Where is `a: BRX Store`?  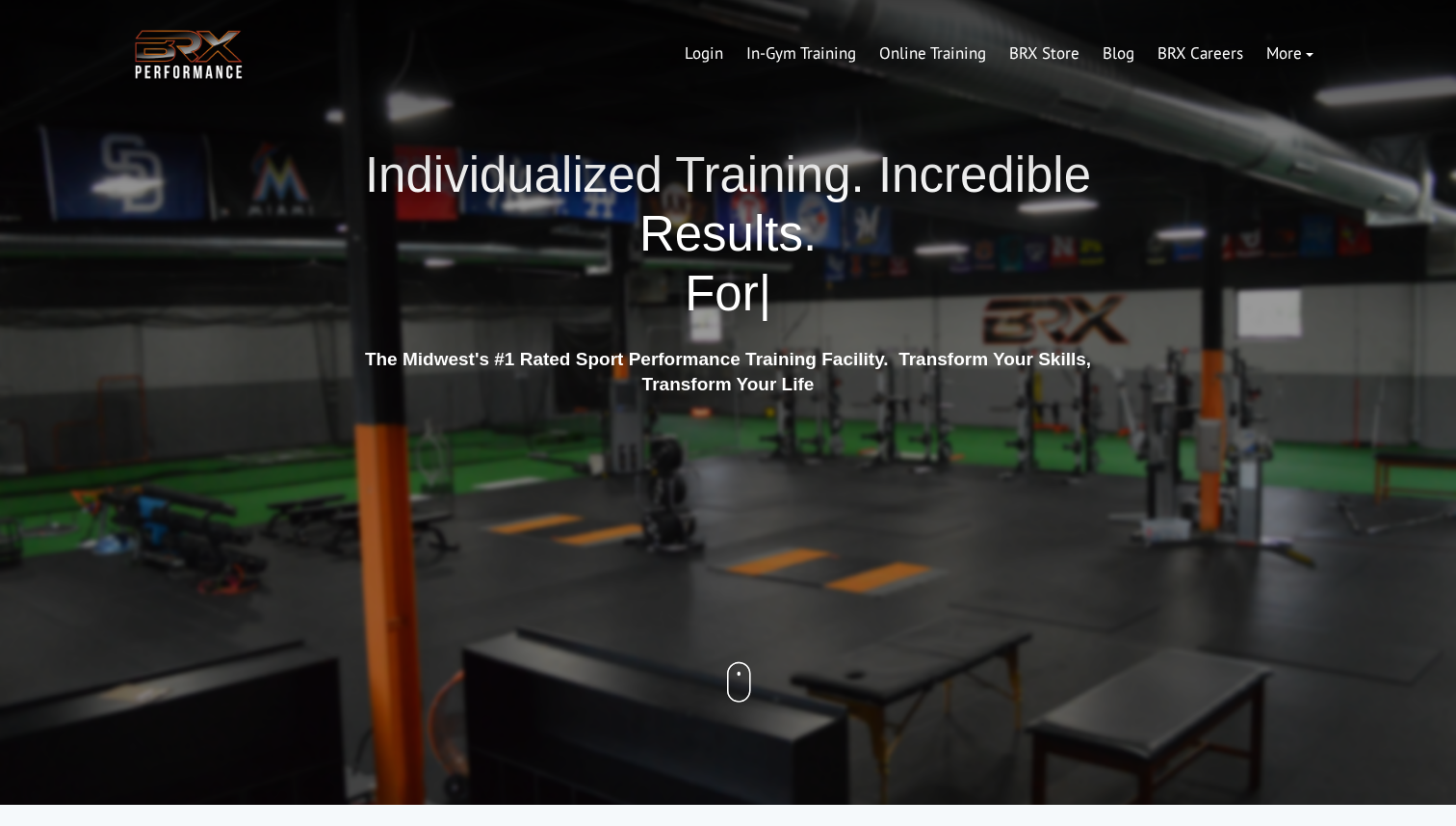 a: BRX Store is located at coordinates (1044, 54).